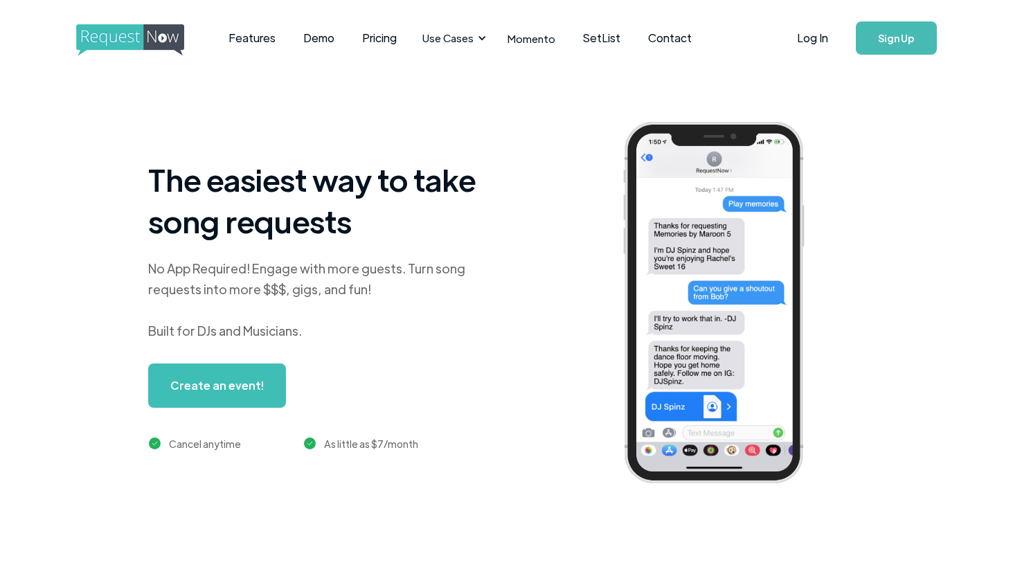  Describe the element at coordinates (812, 38) in the screenshot. I see `a: Log In` at that location.